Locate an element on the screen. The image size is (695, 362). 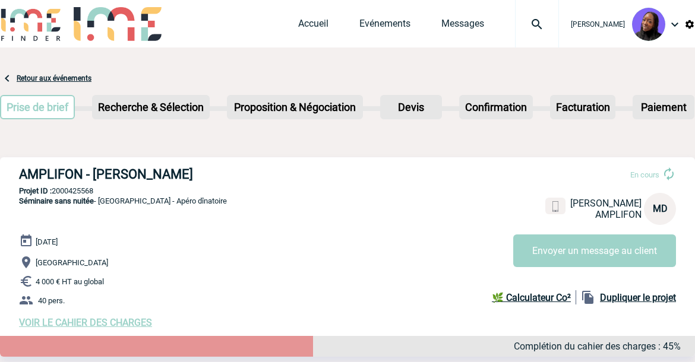
a: Accueil is located at coordinates (313, 26).